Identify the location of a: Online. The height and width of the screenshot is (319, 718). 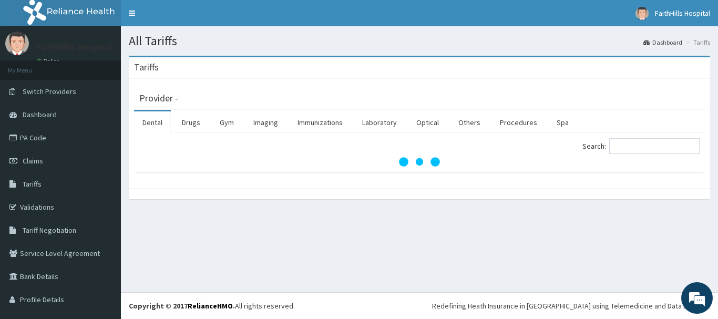
(49, 61).